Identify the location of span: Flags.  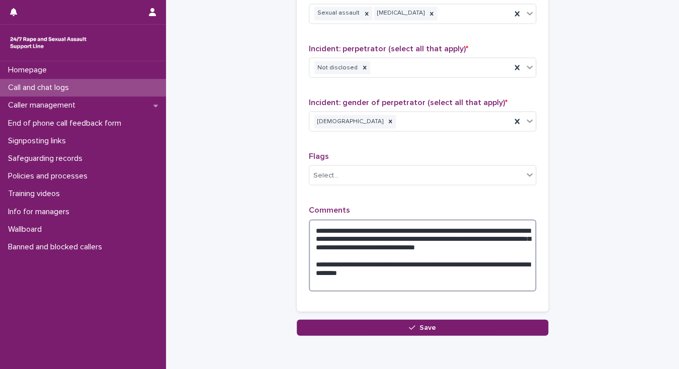
(319, 156).